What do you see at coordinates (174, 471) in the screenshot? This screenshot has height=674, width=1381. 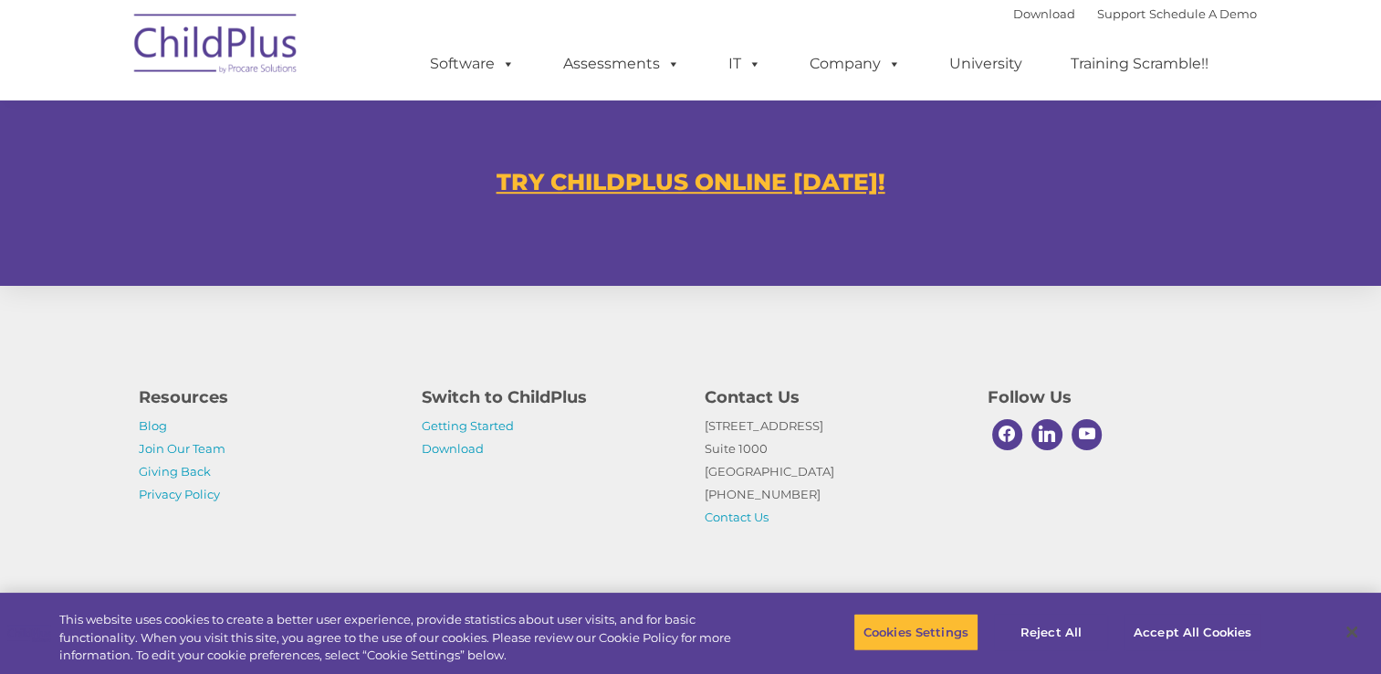 I see `a: Giving Back` at bounding box center [174, 471].